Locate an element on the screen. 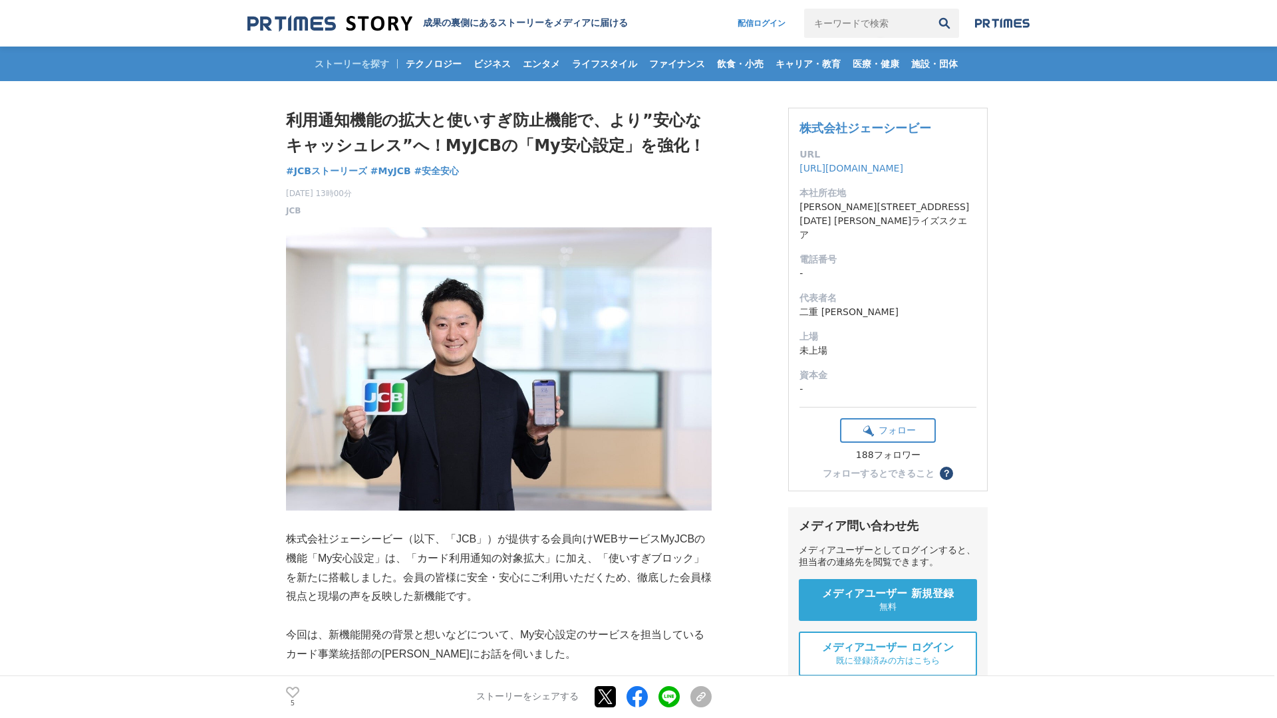 Image resolution: width=1277 pixels, height=718 pixels. a: #安全安心 is located at coordinates (437, 171).